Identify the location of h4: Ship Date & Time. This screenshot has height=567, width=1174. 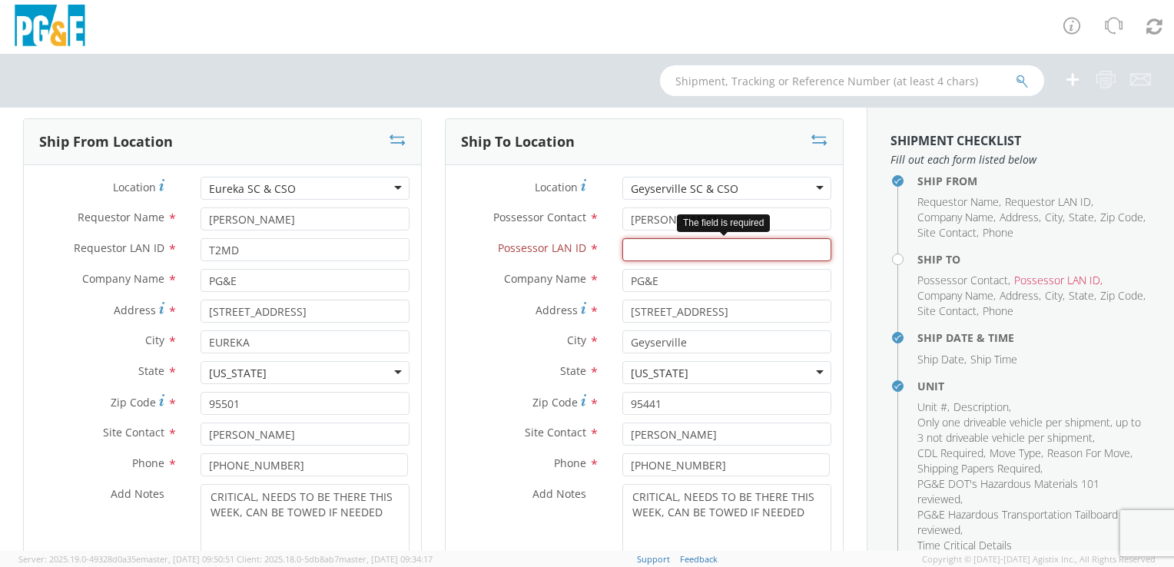
(1034, 337).